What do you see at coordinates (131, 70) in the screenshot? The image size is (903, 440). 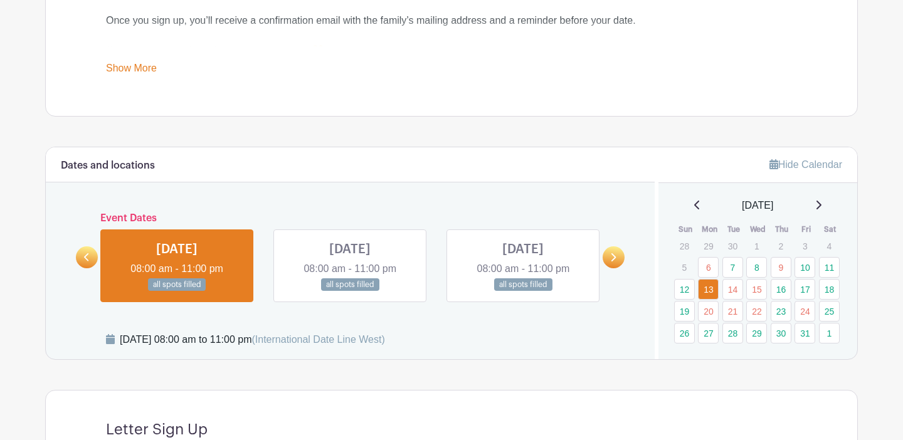 I see `a: Show More` at bounding box center [131, 70].